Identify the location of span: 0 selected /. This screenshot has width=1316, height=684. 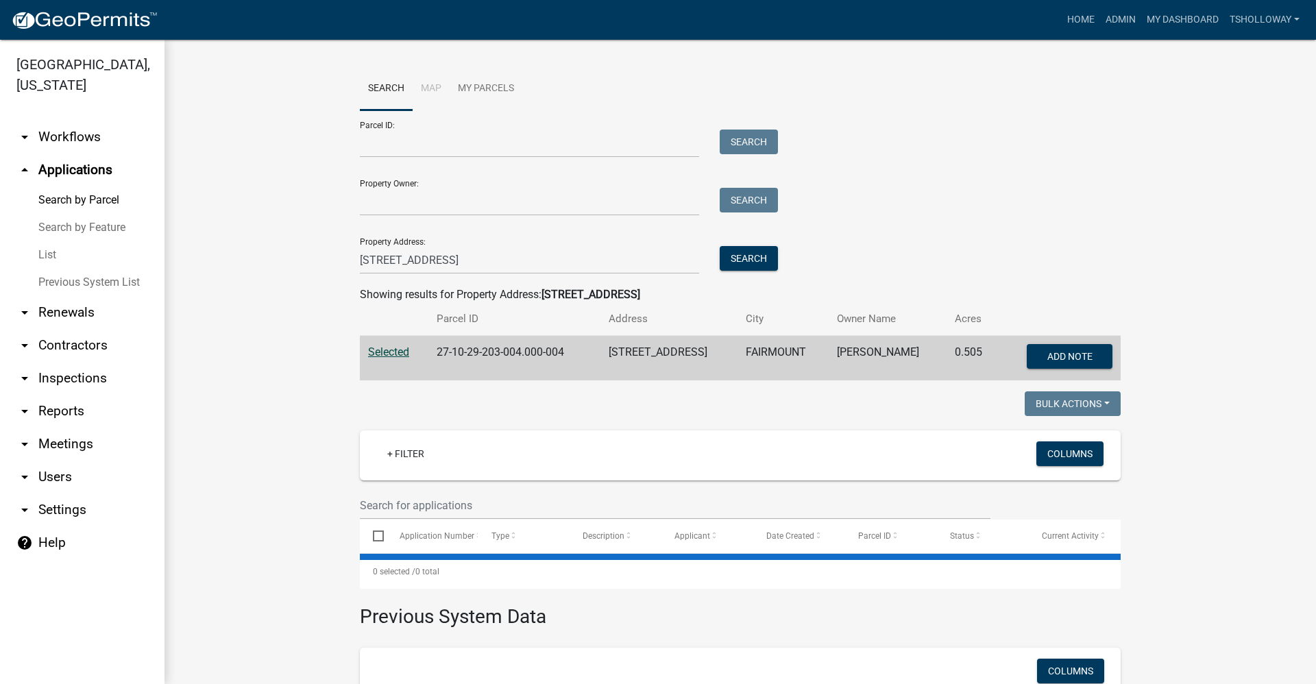
(394, 572).